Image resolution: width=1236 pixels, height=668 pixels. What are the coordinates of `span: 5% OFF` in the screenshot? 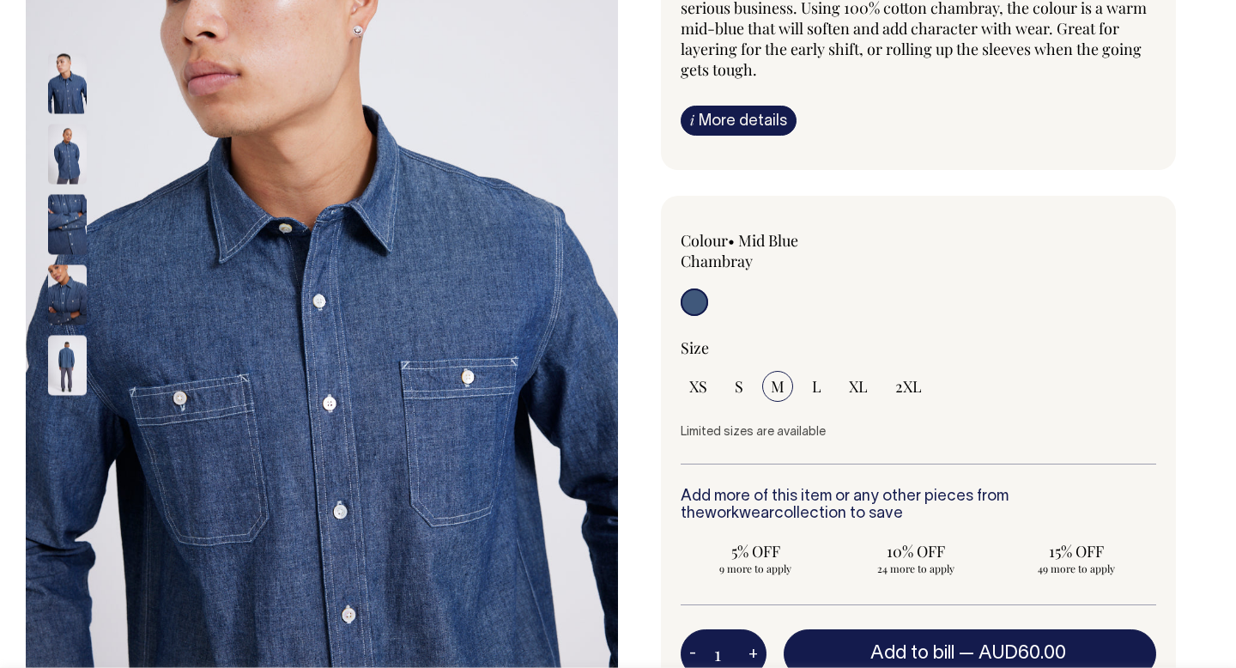 It's located at (755, 551).